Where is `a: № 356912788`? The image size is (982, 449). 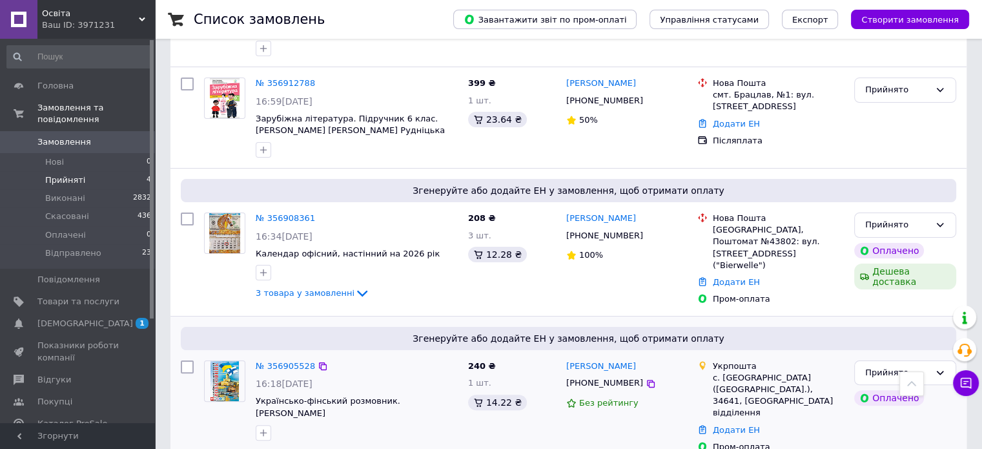 a: № 356912788 is located at coordinates (285, 83).